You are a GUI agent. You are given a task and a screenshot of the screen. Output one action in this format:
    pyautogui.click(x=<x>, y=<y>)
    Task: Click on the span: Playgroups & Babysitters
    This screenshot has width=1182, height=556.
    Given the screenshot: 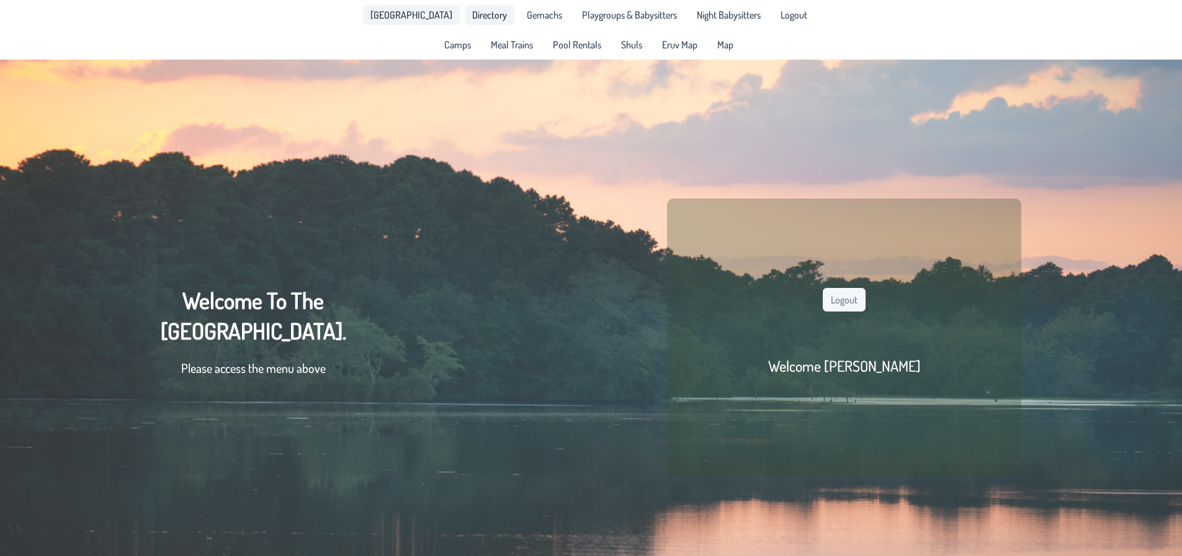 What is the action you would take?
    pyautogui.click(x=629, y=15)
    